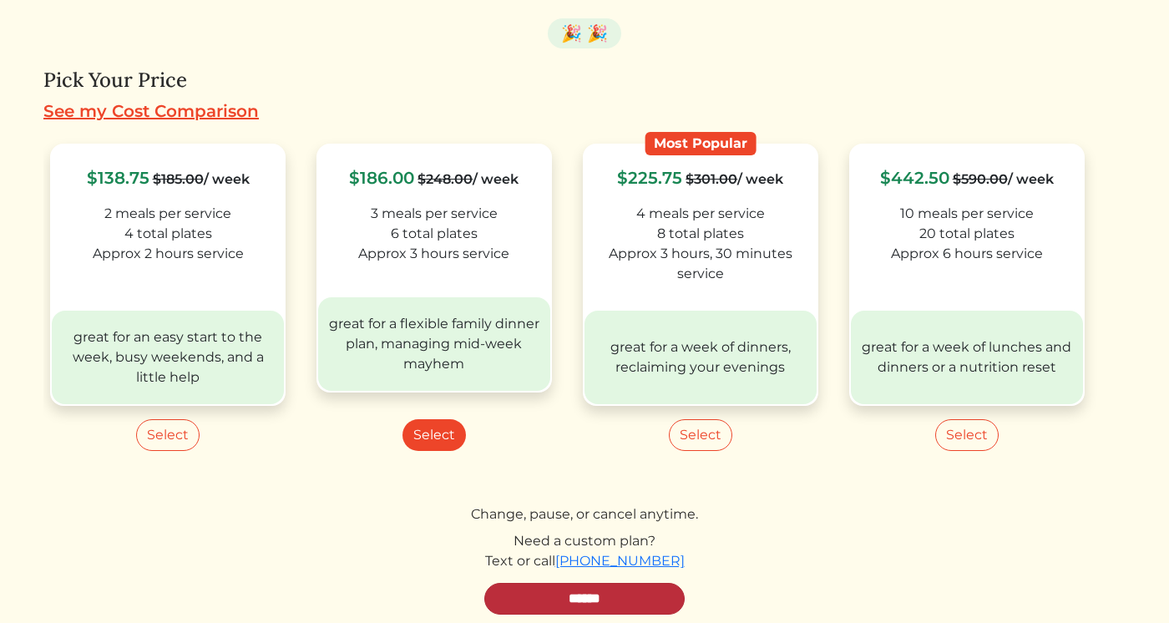 The height and width of the screenshot is (623, 1169). Describe the element at coordinates (701, 214) in the screenshot. I see `div: 4 meals per service` at that location.